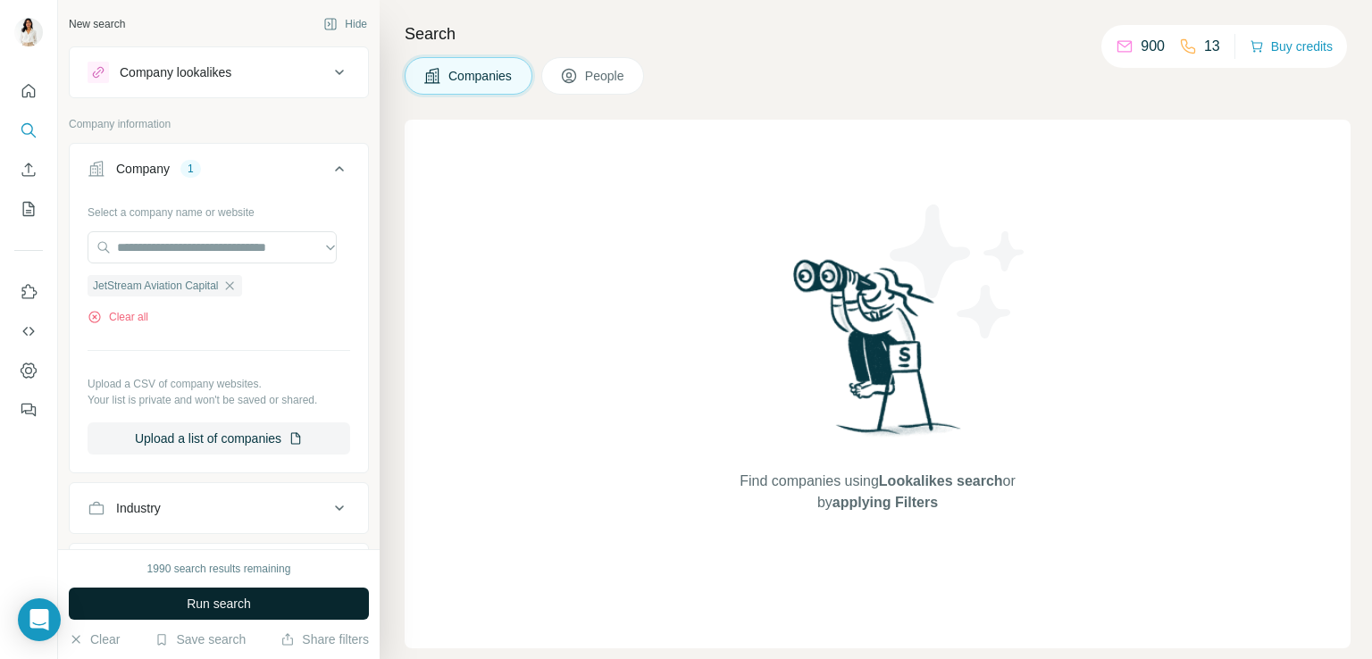 The width and height of the screenshot is (1372, 659). What do you see at coordinates (480, 76) in the screenshot?
I see `span: Companies` at bounding box center [480, 76].